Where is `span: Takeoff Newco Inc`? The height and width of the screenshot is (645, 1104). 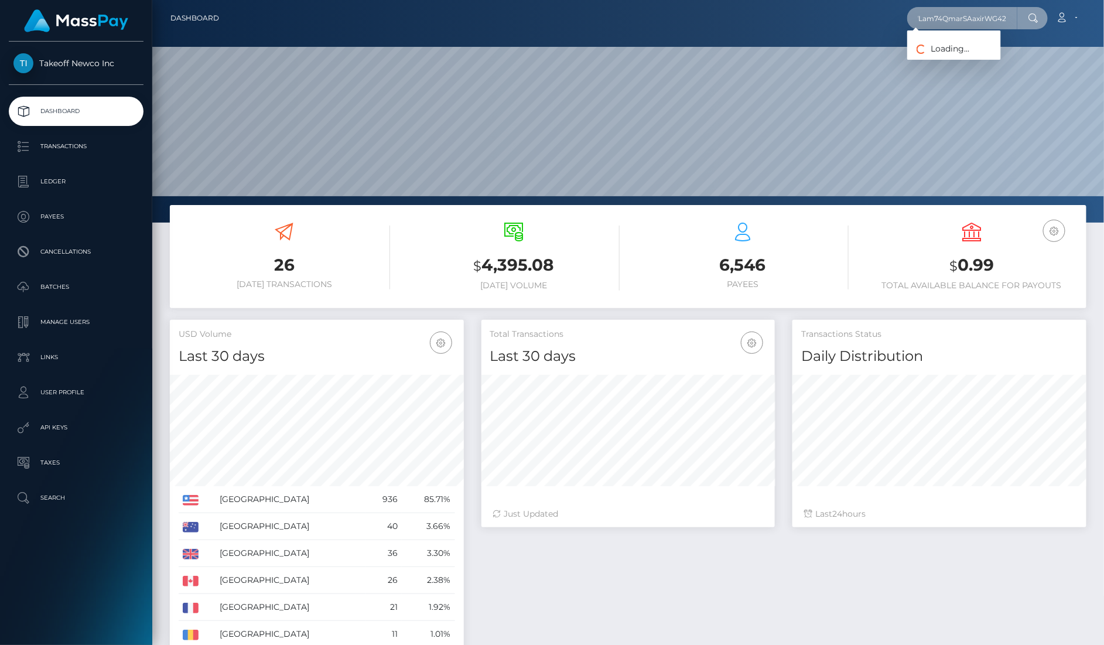
span: Takeoff Newco Inc is located at coordinates (76, 63).